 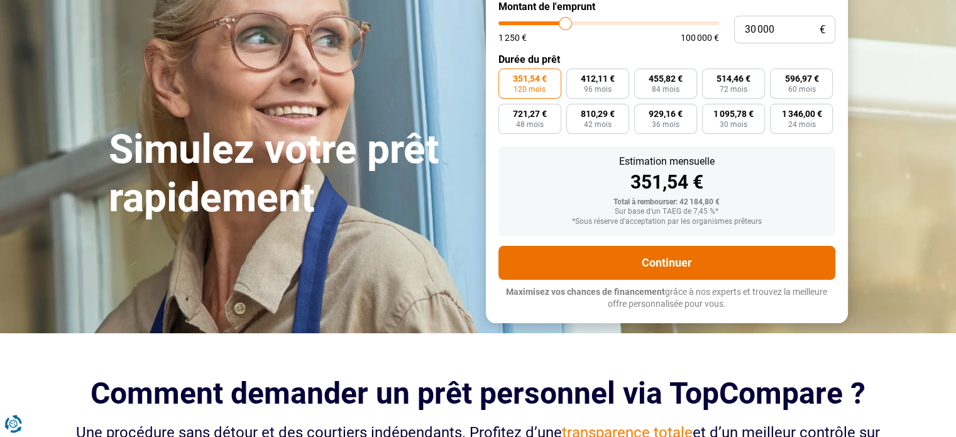 I want to click on label: Durée du prêt, so click(x=667, y=59).